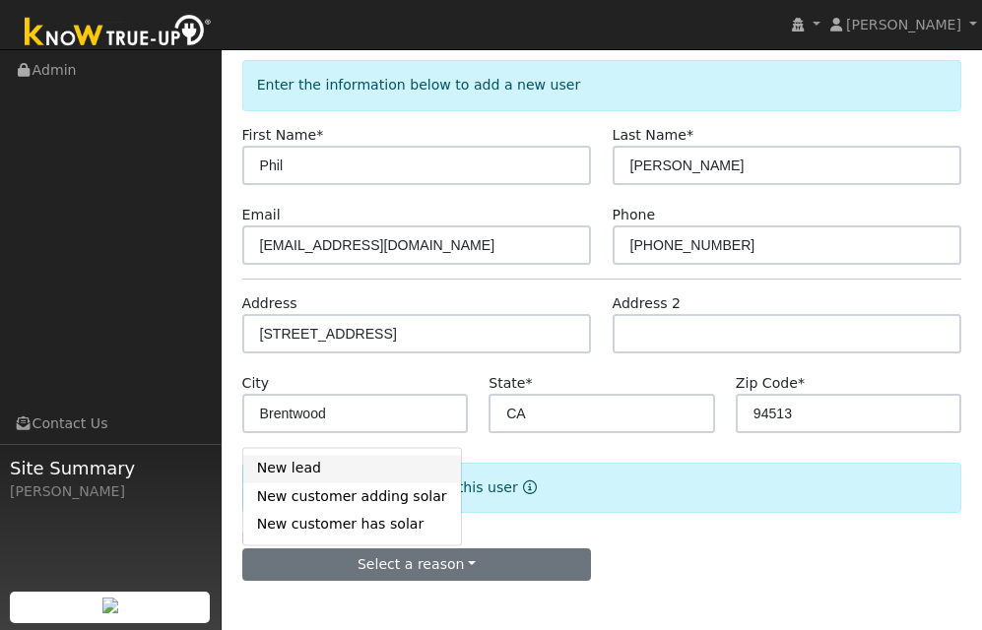 This screenshot has height=630, width=982. Describe the element at coordinates (118, 33) in the screenshot. I see `img: Know True-Up` at that location.